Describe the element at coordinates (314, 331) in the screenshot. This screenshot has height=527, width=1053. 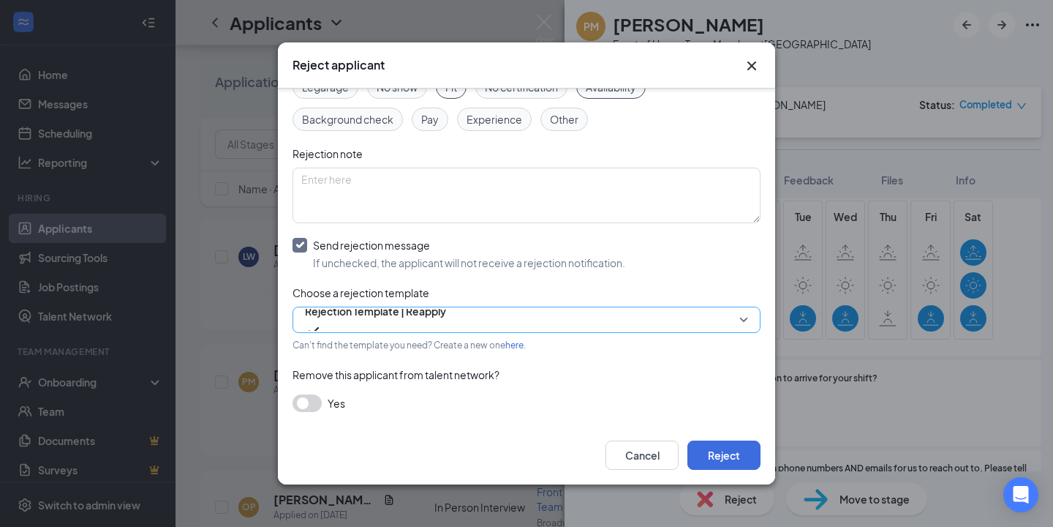
I see `svg: Checkmark` at that location.